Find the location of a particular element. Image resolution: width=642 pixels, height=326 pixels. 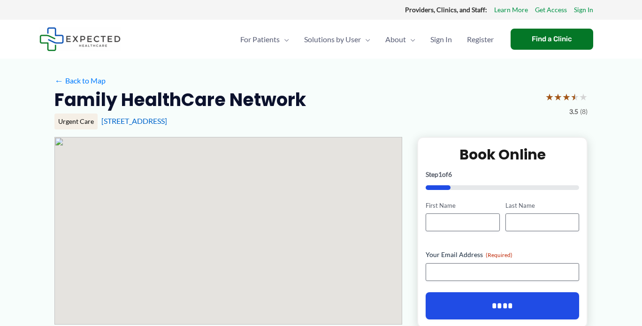

a: ←Back to Map is located at coordinates (80, 81).